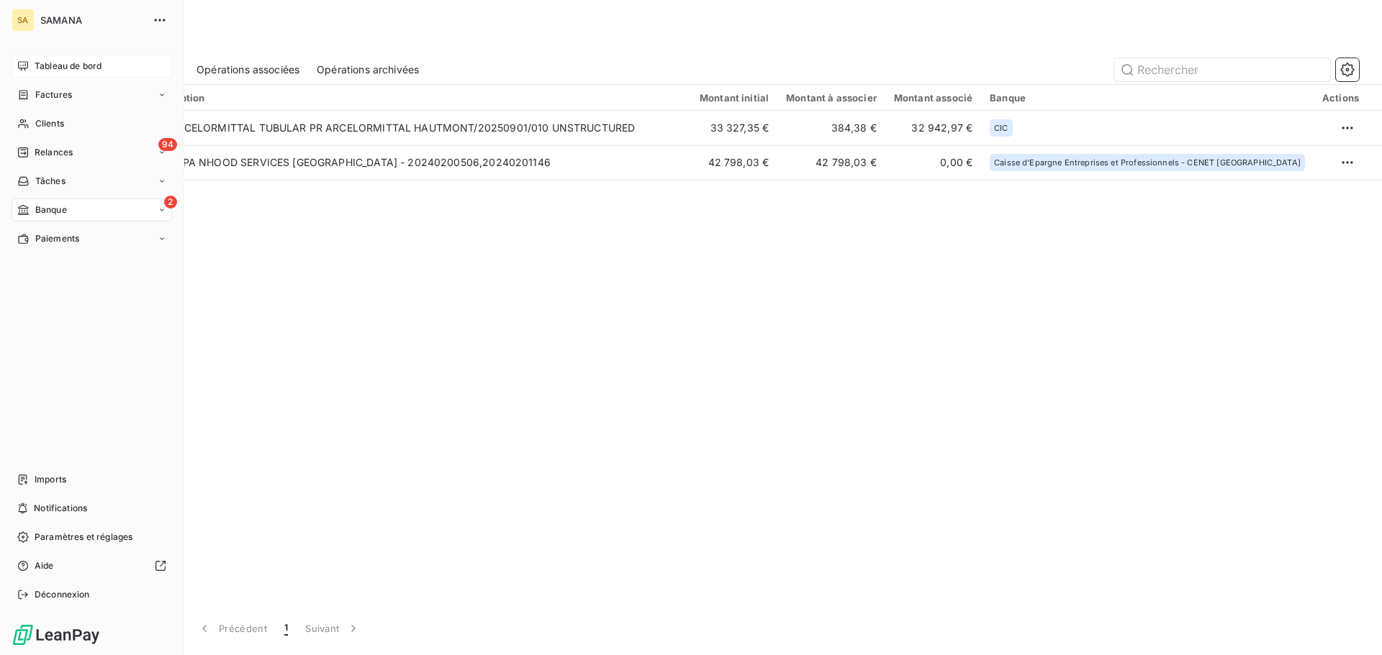  I want to click on div: Actions, so click(1340, 98).